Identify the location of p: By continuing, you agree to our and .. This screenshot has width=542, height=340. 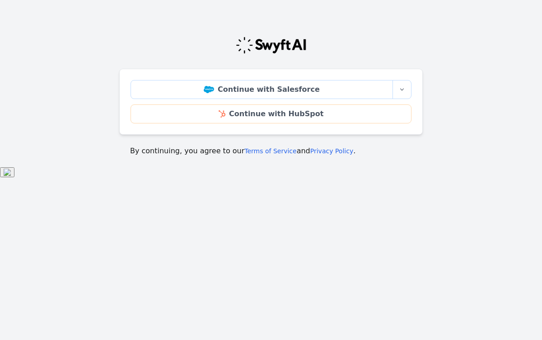
(271, 151).